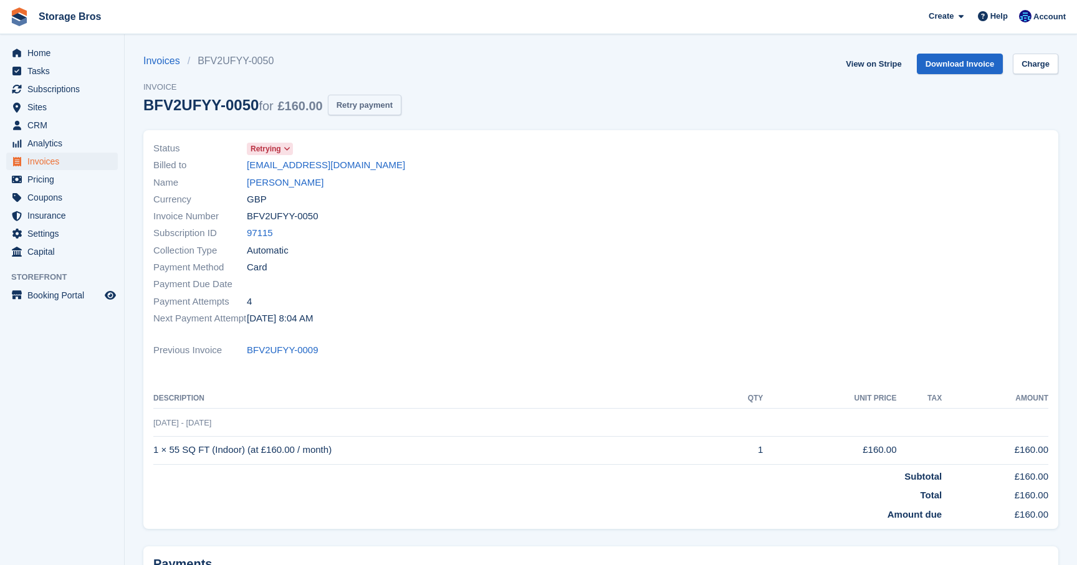 The height and width of the screenshot is (565, 1077). I want to click on span: Invoices, so click(65, 161).